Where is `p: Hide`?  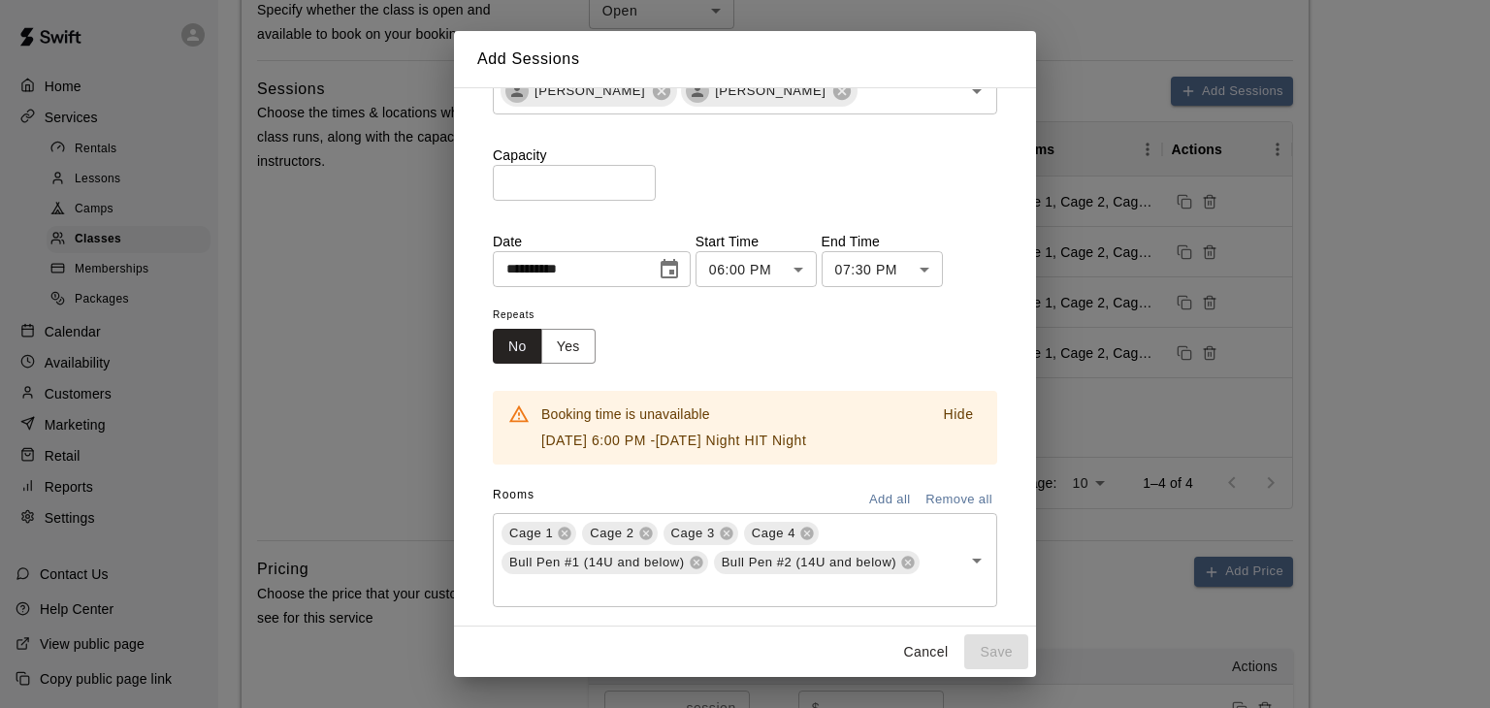 p: Hide is located at coordinates (958, 414).